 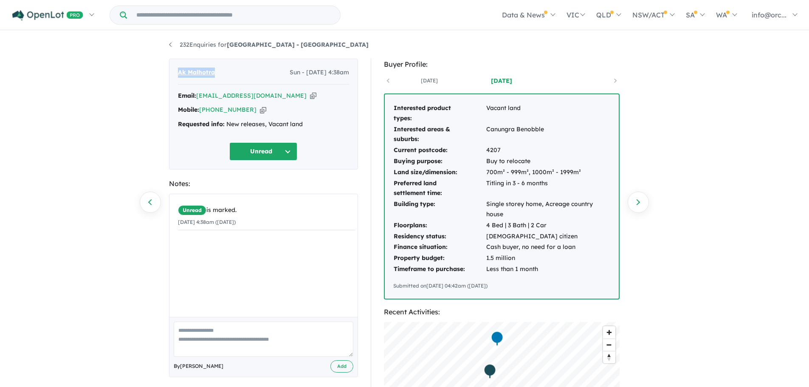 I want to click on button: Zoom in, so click(x=609, y=332).